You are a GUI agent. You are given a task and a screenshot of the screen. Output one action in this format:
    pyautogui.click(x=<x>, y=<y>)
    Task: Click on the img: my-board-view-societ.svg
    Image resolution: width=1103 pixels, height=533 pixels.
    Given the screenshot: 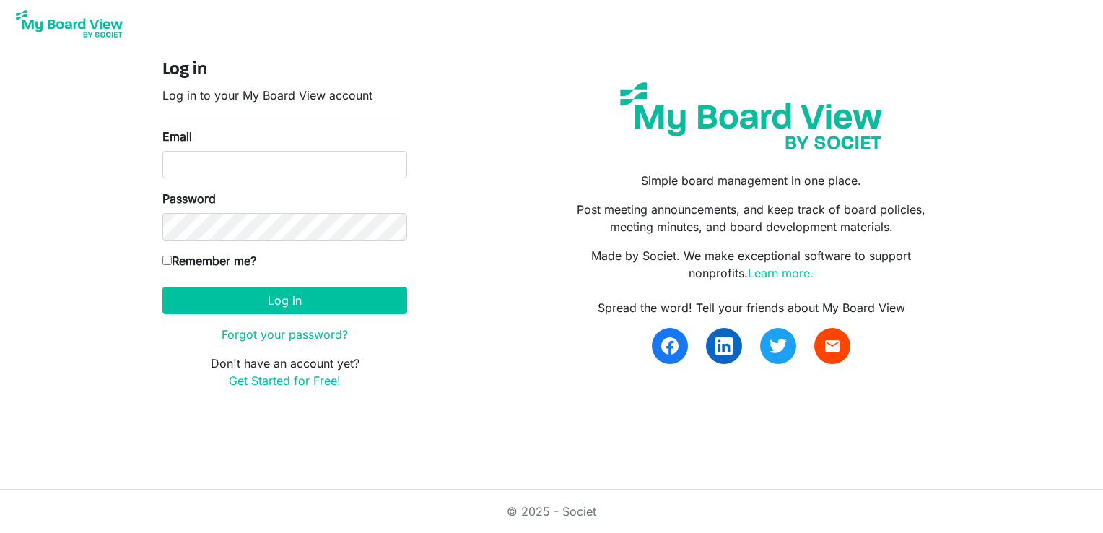 What is the action you would take?
    pyautogui.click(x=751, y=115)
    